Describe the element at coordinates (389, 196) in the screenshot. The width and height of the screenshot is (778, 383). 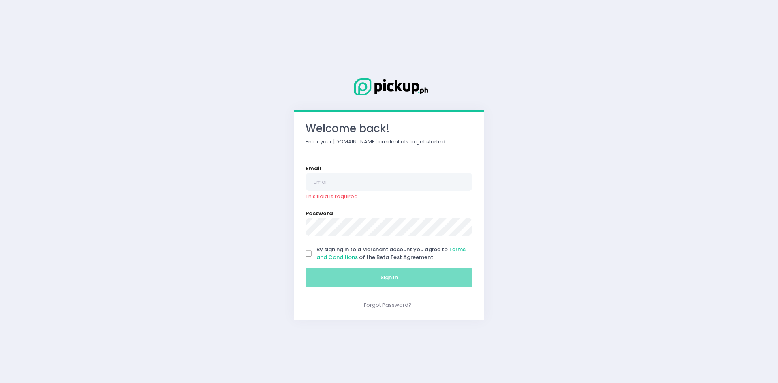
I see `div: This field is required` at that location.